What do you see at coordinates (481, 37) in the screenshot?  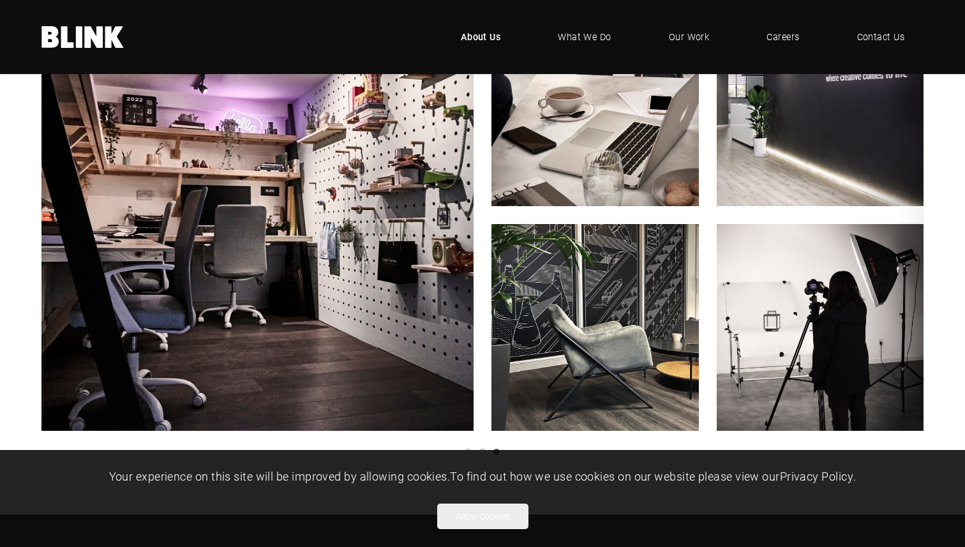 I see `a: About Us` at bounding box center [481, 37].